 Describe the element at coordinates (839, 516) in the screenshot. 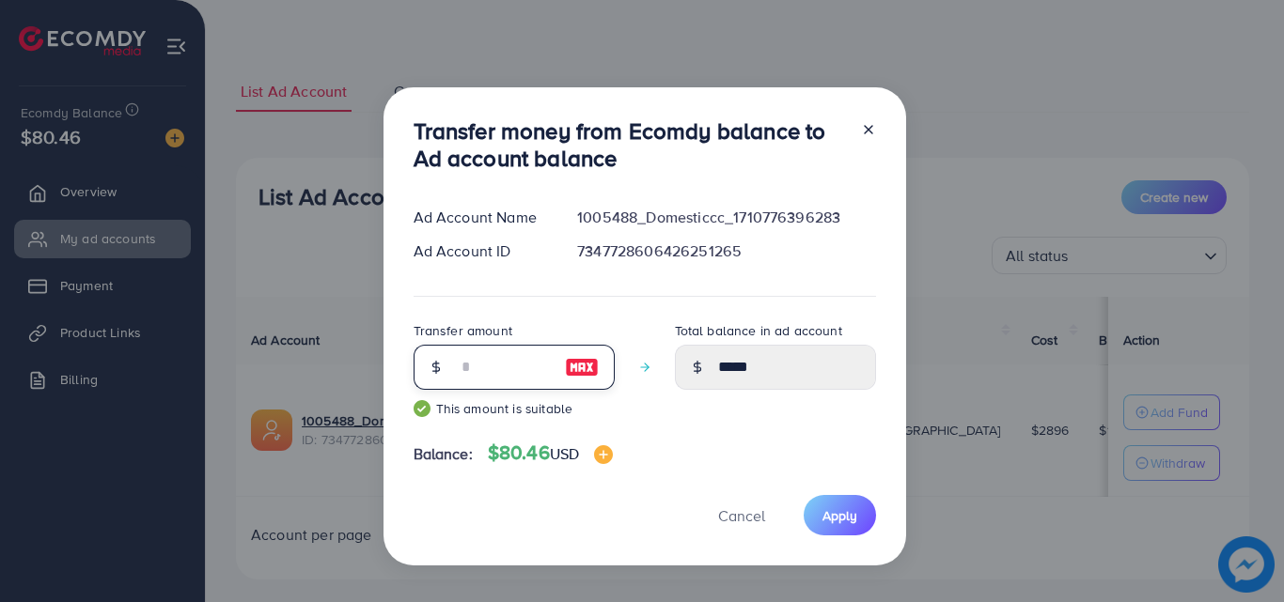

I see `span: Apply` at that location.